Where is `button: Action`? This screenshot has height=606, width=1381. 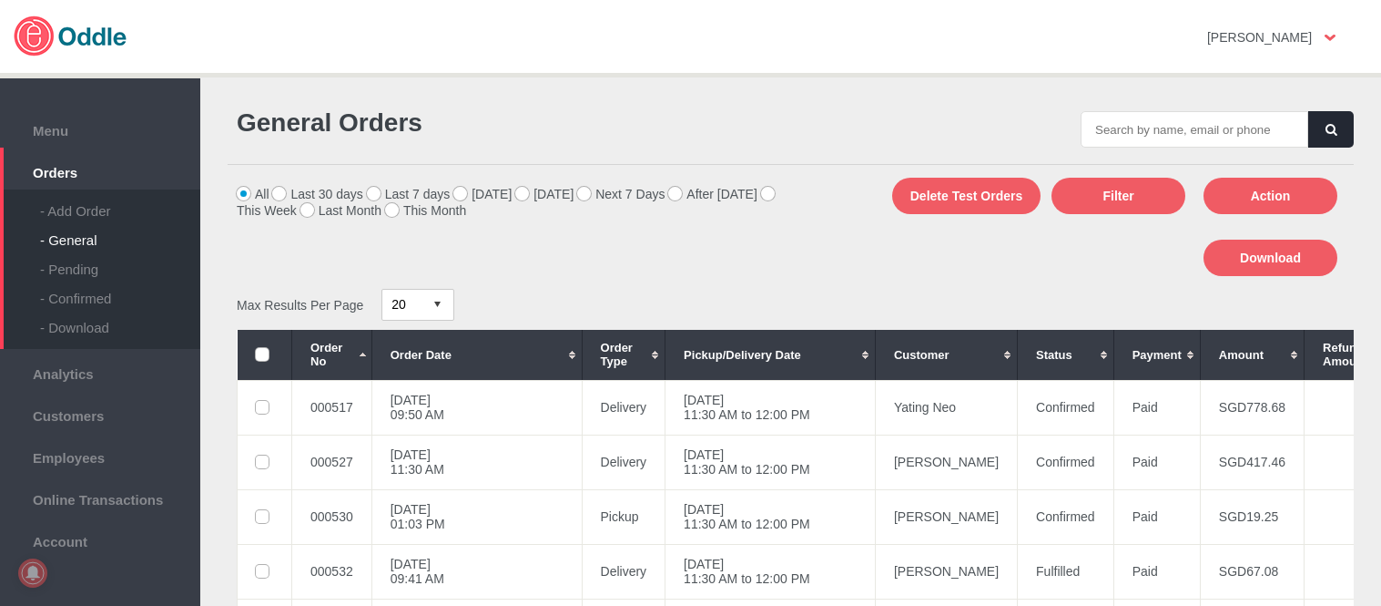 button: Action is located at coordinates (1270, 196).